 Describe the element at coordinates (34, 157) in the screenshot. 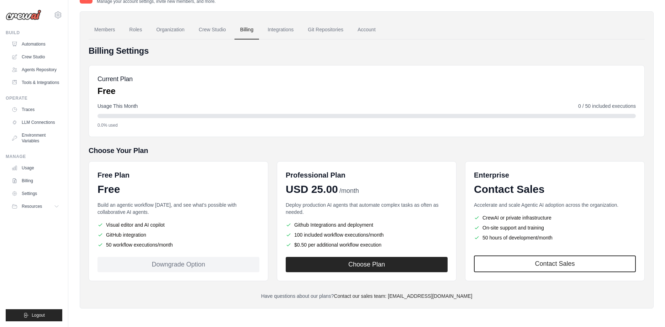

I see `div: Manage` at that location.